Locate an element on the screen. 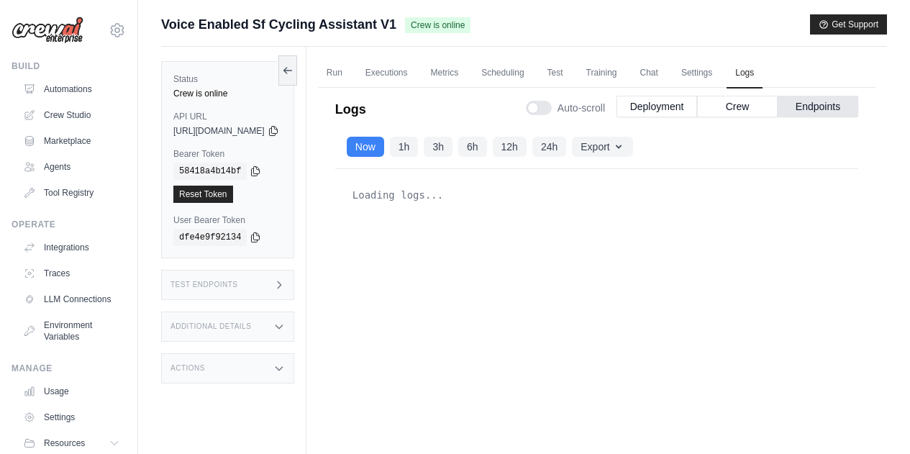 This screenshot has height=454, width=910. button: 6h is located at coordinates (473, 147).